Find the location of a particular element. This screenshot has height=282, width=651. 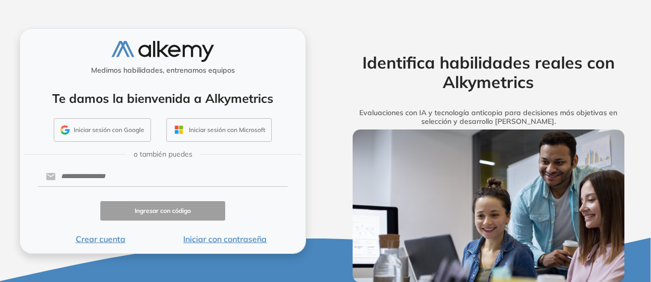

h4: Te damos la bienvenida a Alkymetrics is located at coordinates (163, 98).